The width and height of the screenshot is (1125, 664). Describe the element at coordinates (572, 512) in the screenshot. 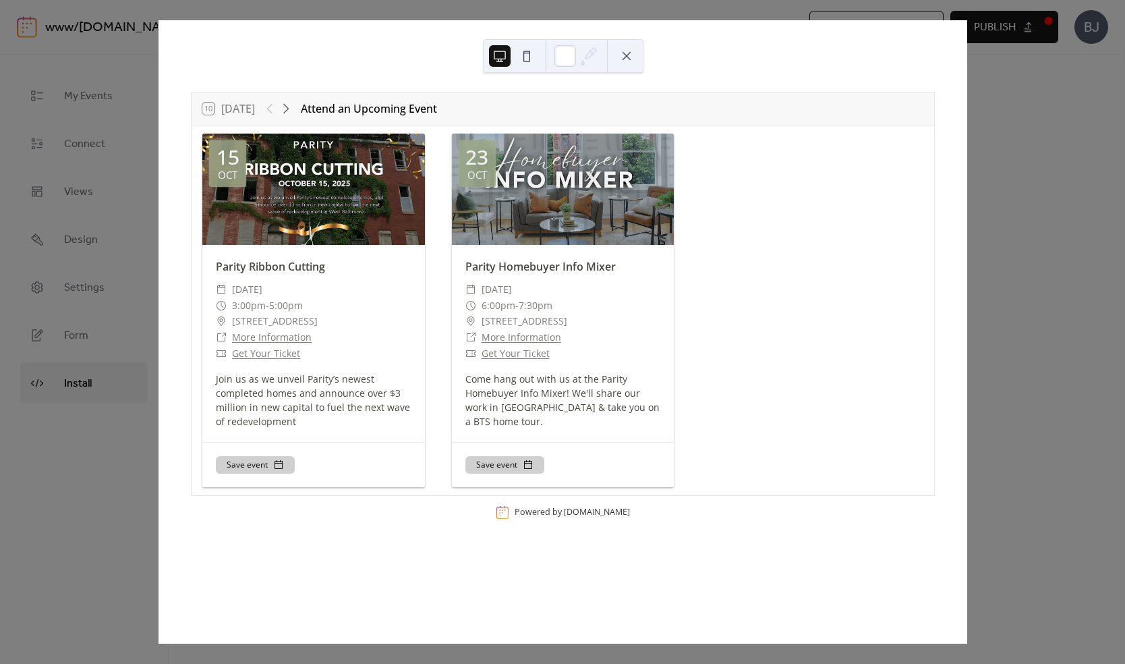

I see `div: Powered by` at that location.